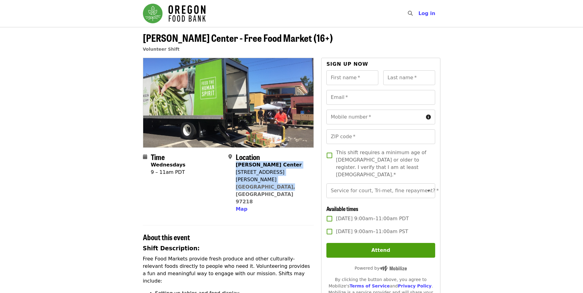 This screenshot has height=293, width=583. I want to click on input: Mobile number, so click(374, 117).